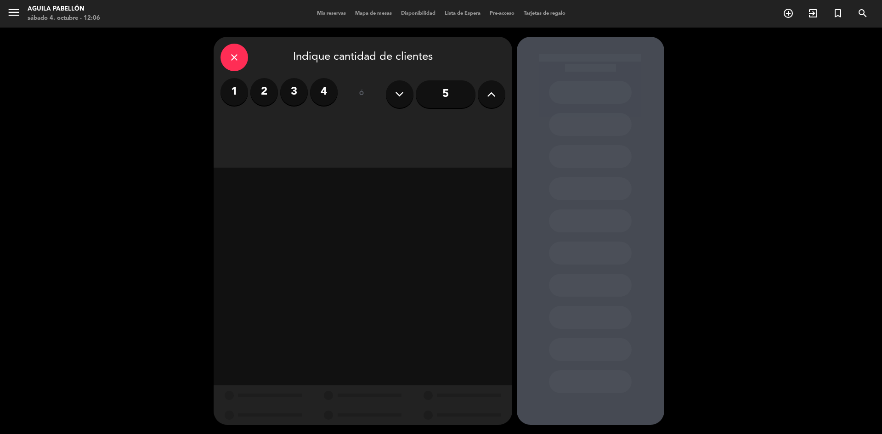 This screenshot has height=434, width=882. Describe the element at coordinates (418, 13) in the screenshot. I see `span: Disponibilidad` at that location.